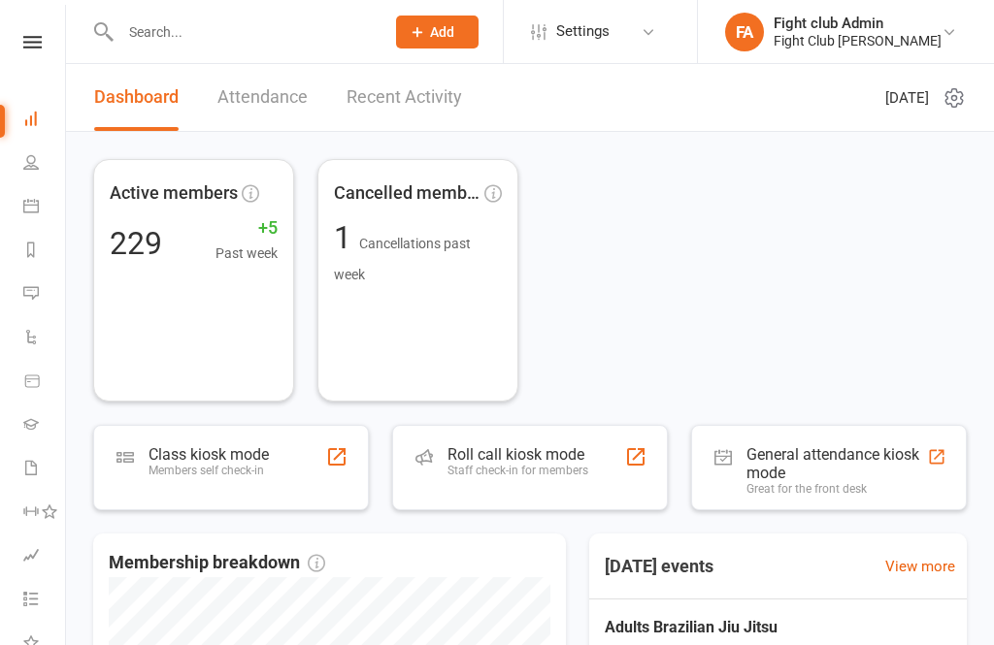 This screenshot has height=645, width=994. I want to click on span: Add, so click(442, 32).